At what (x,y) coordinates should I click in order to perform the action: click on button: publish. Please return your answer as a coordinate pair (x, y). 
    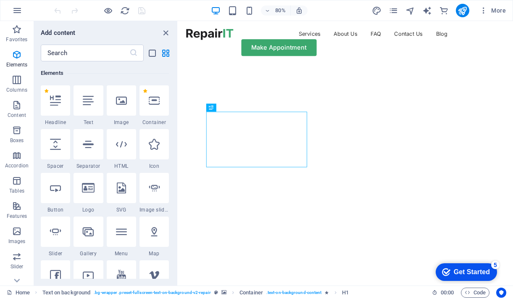
    Looking at the image, I should click on (463, 11).